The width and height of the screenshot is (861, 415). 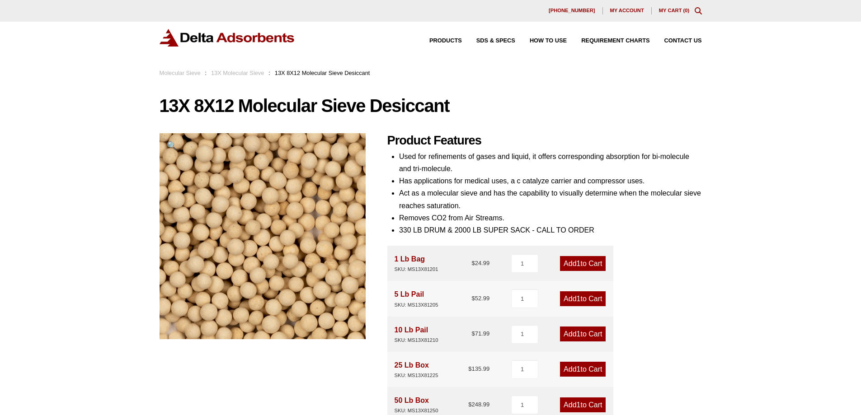 I want to click on bdi: 52.99, so click(x=481, y=298).